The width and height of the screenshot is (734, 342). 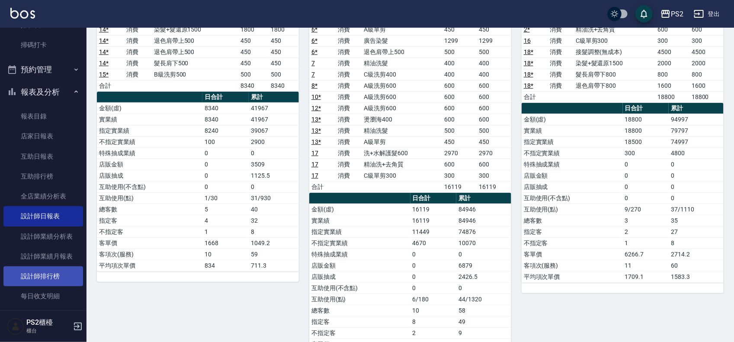 What do you see at coordinates (43, 216) in the screenshot?
I see `a: 設計師日報表` at bounding box center [43, 216].